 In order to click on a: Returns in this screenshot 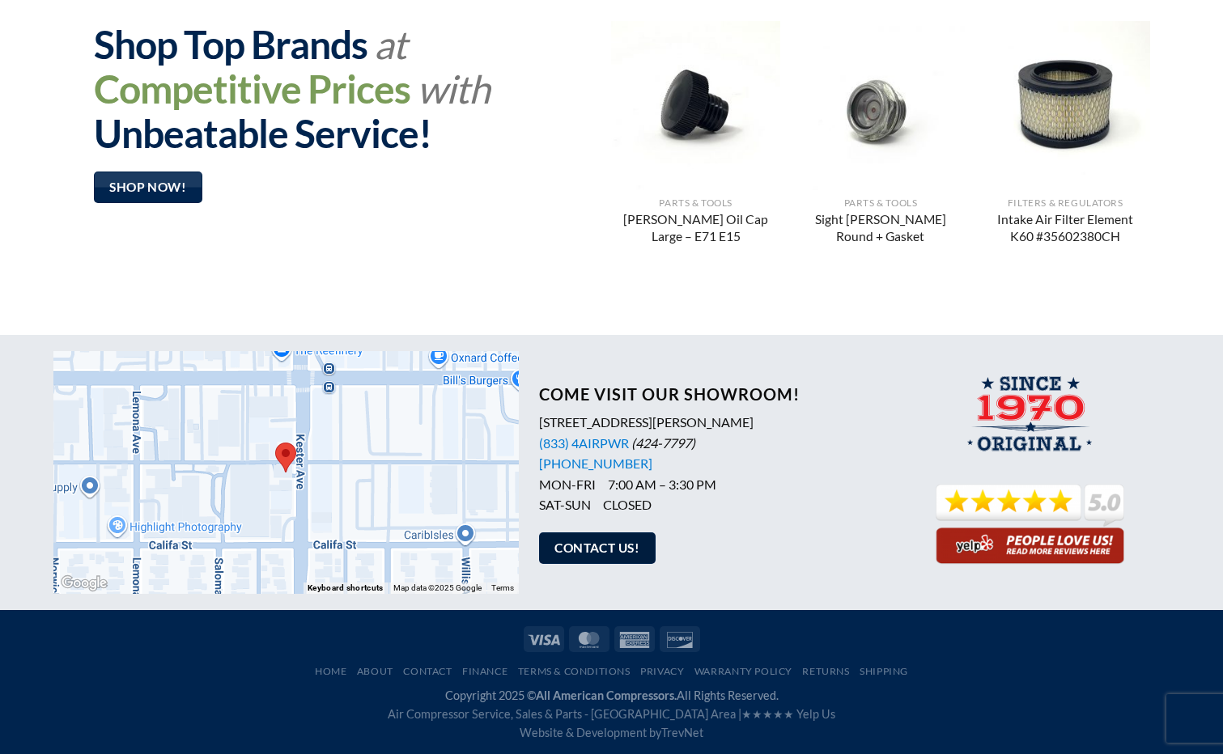, I will do `click(826, 671)`.